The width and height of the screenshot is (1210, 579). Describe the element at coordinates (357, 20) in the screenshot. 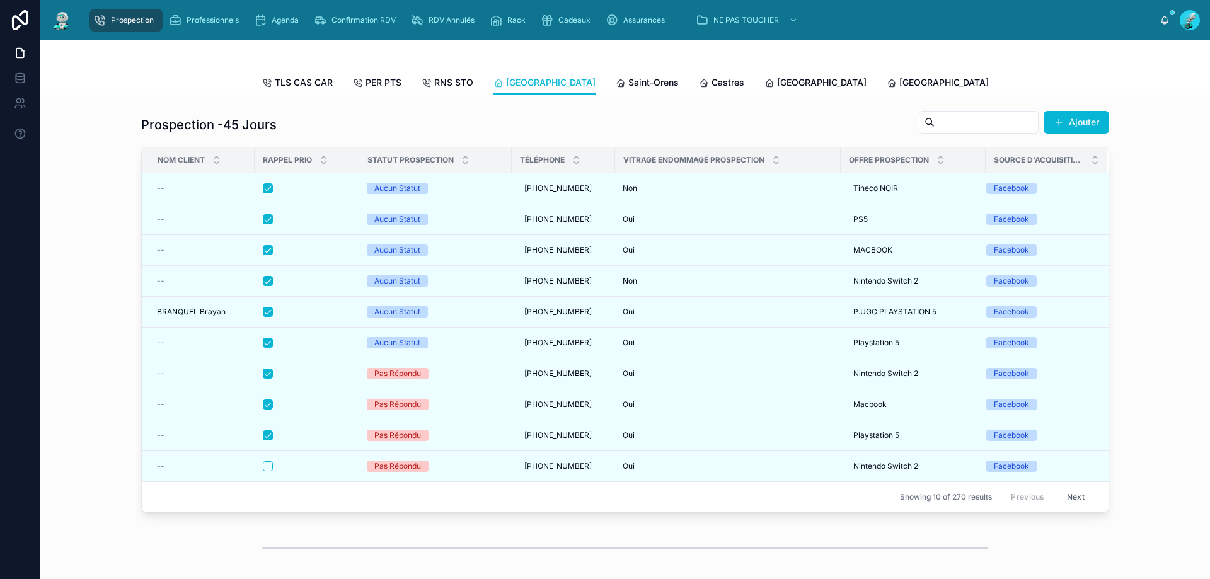

I see `a: Confirmation RDV` at that location.